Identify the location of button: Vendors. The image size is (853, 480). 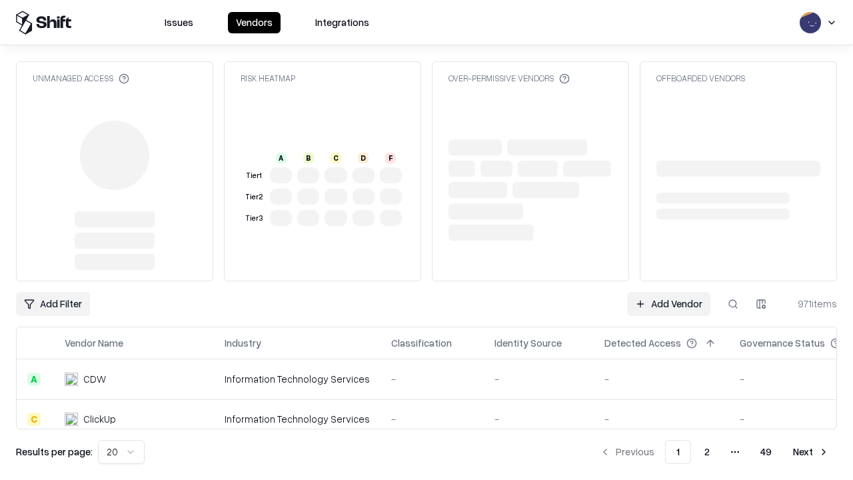
(254, 23).